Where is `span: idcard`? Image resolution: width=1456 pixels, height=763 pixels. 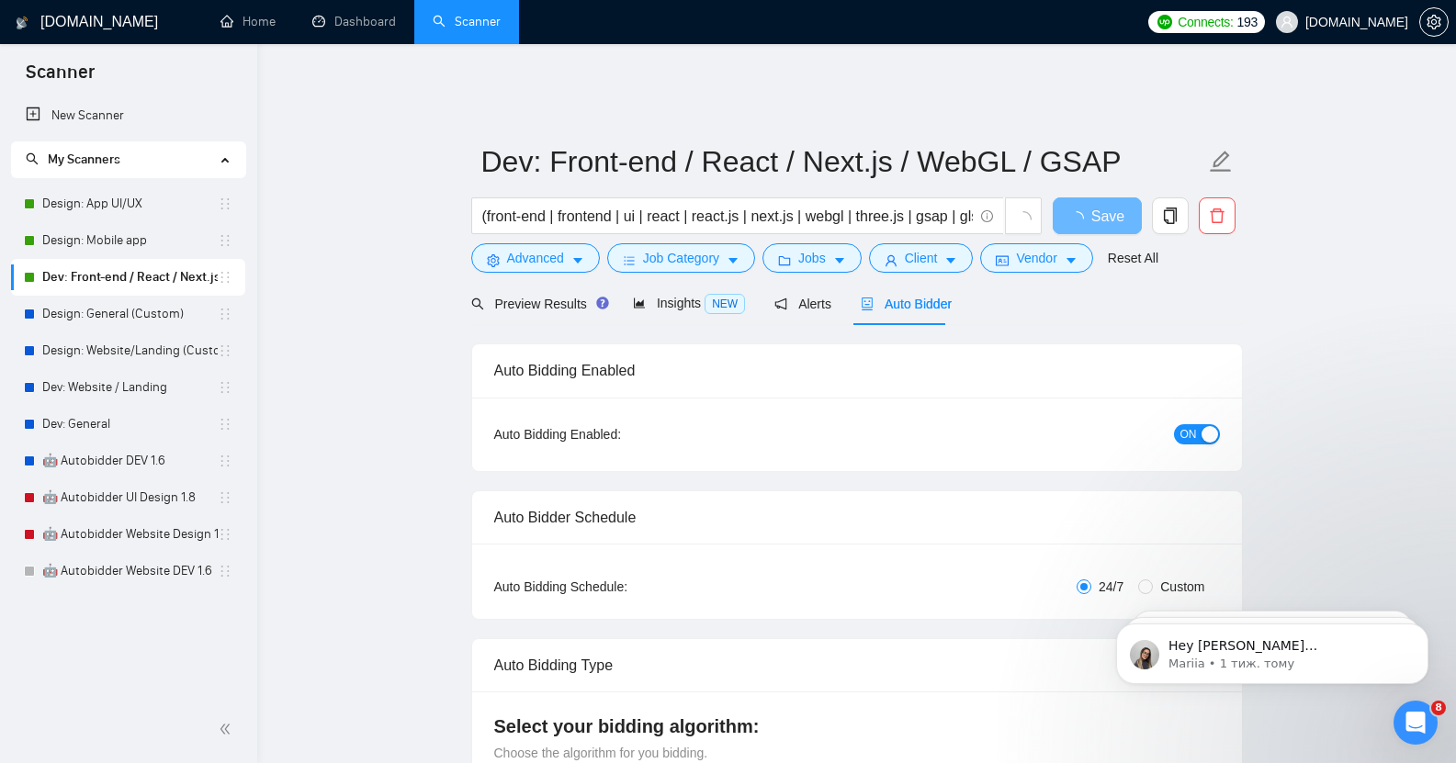 span: idcard is located at coordinates (1002, 260).